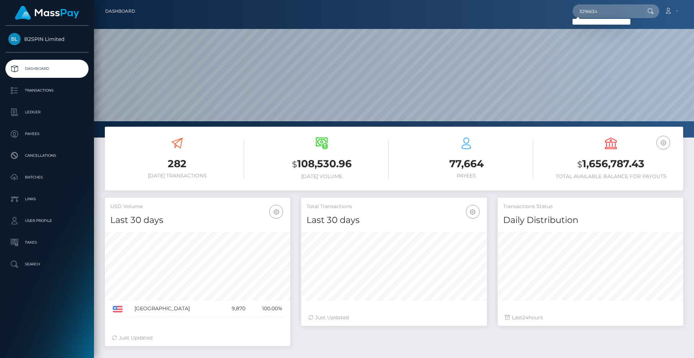 This screenshot has height=358, width=694. Describe the element at coordinates (611, 164) in the screenshot. I see `h3: 1,656,787.43` at that location.